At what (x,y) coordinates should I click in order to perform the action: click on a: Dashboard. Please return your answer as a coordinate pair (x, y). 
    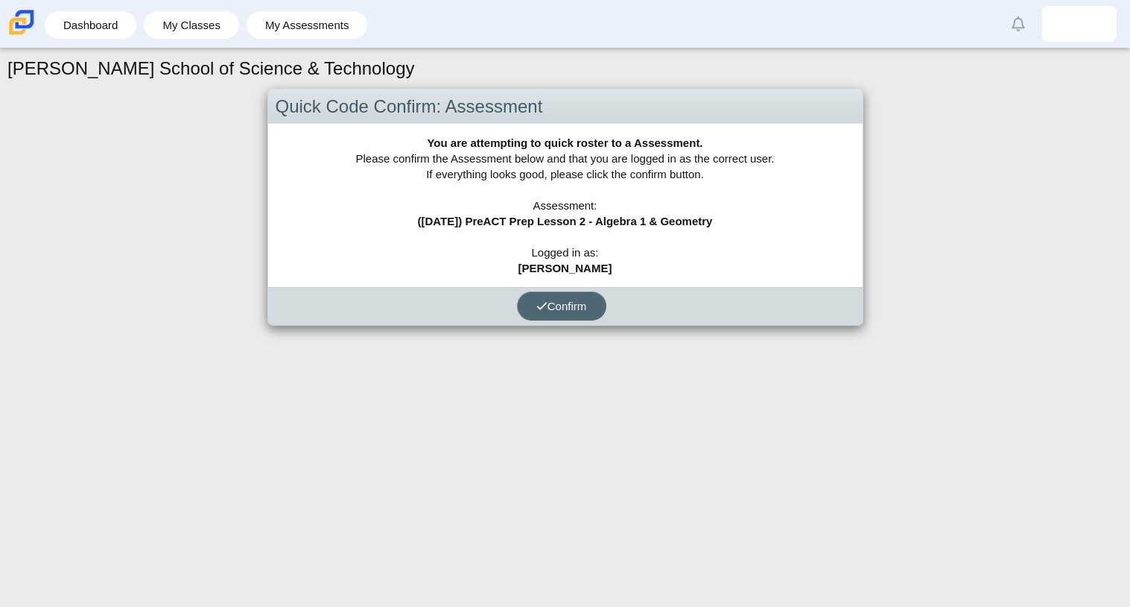
    Looking at the image, I should click on (90, 25).